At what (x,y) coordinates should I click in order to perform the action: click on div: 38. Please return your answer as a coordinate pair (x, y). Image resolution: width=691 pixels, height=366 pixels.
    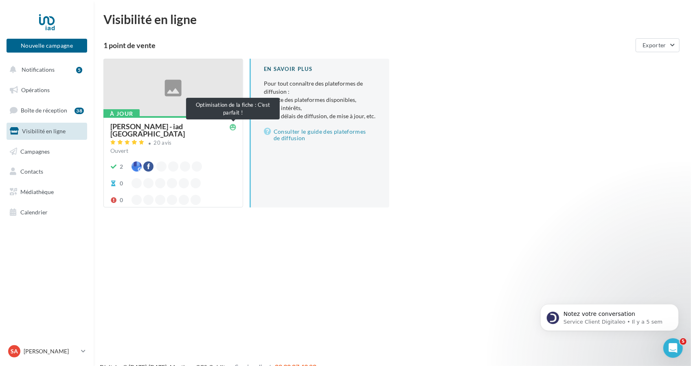
    Looking at the image, I should click on (79, 111).